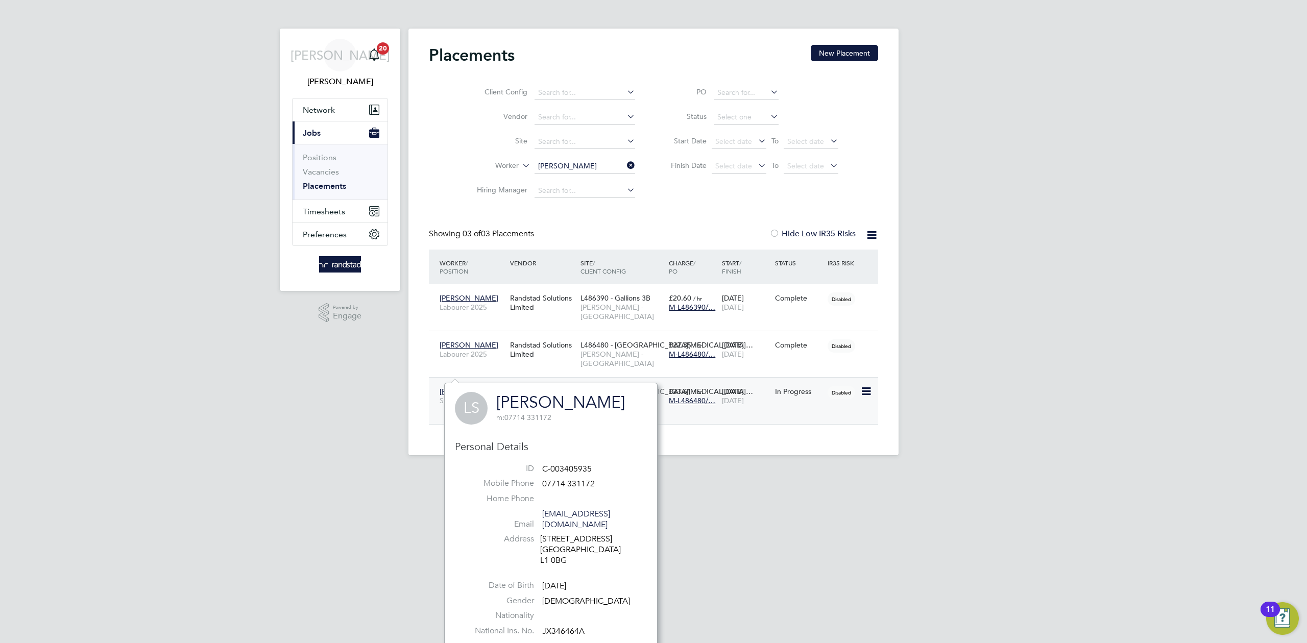  I want to click on span: / Client Config, so click(603, 267).